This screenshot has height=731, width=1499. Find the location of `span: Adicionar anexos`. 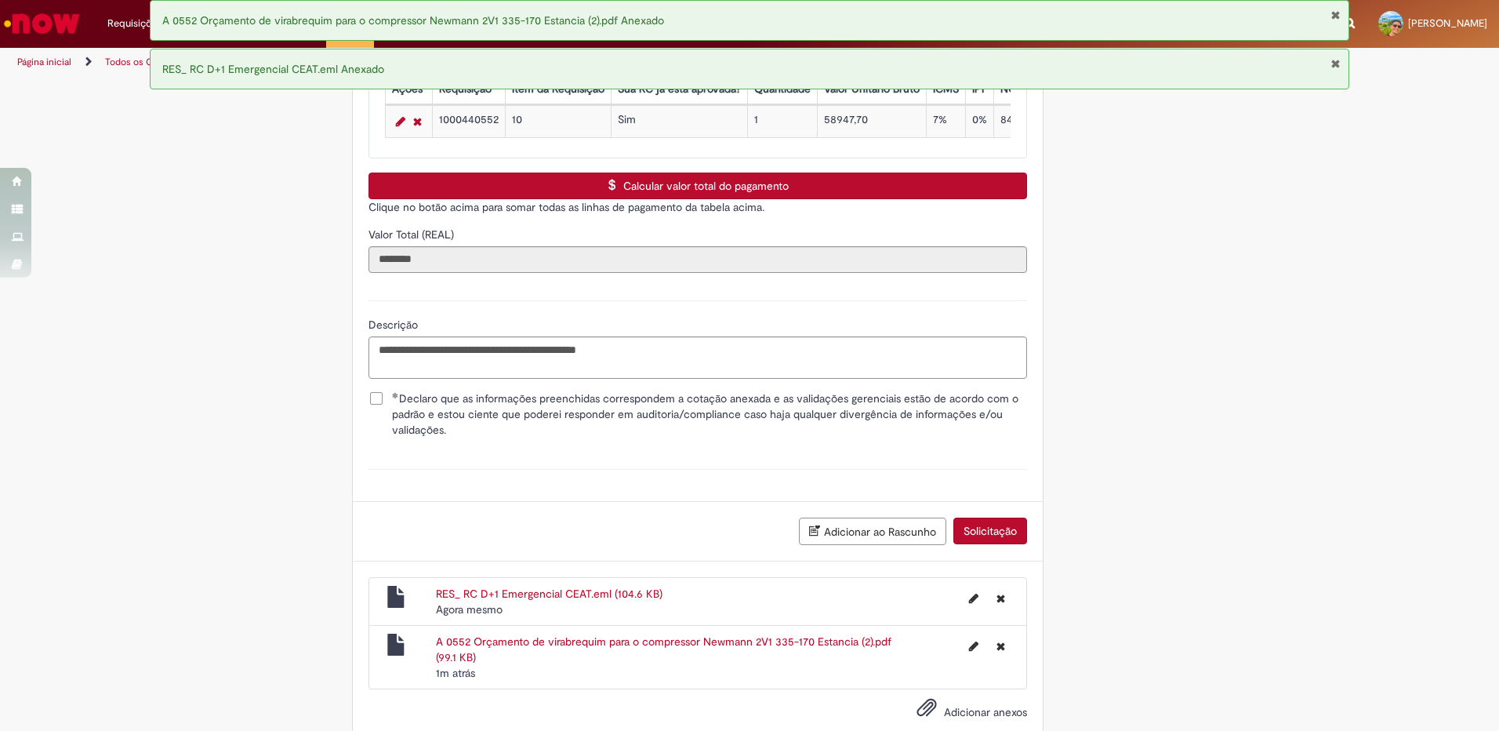

span: Adicionar anexos is located at coordinates (986, 712).